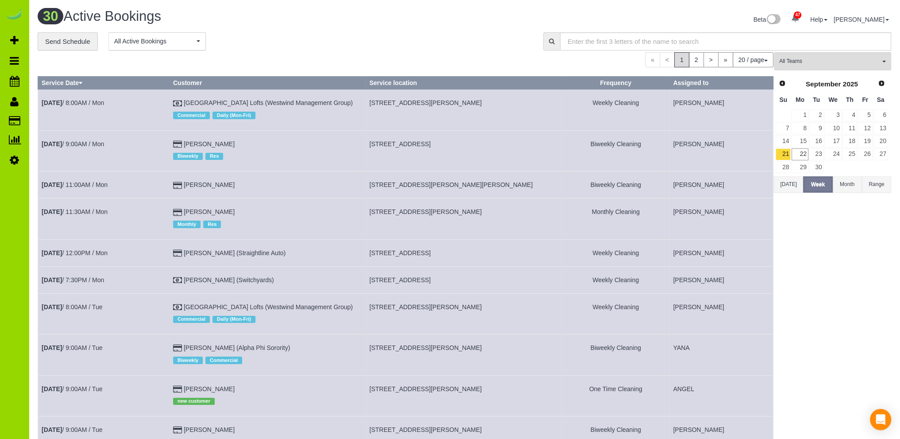 Image resolution: width=900 pixels, height=439 pixels. Describe the element at coordinates (800, 141) in the screenshot. I see `a: 15` at that location.